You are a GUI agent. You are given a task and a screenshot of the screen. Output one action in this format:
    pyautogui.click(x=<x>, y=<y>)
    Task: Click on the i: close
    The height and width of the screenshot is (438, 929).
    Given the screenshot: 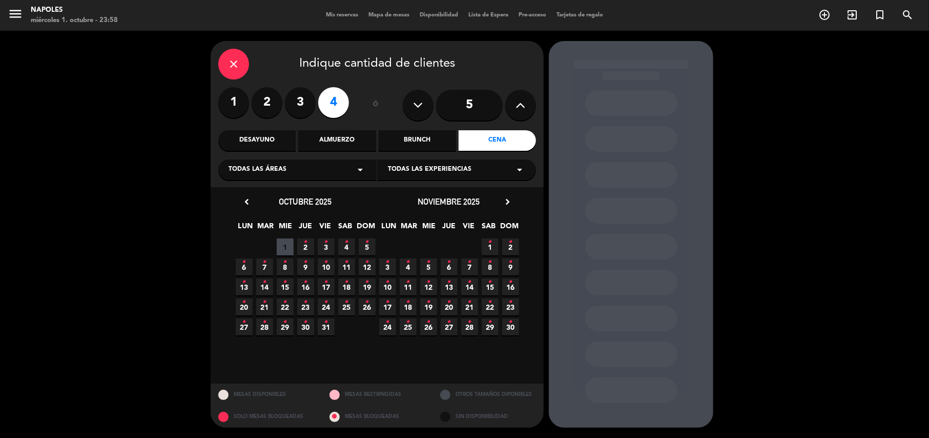 What is the action you would take?
    pyautogui.click(x=234, y=64)
    